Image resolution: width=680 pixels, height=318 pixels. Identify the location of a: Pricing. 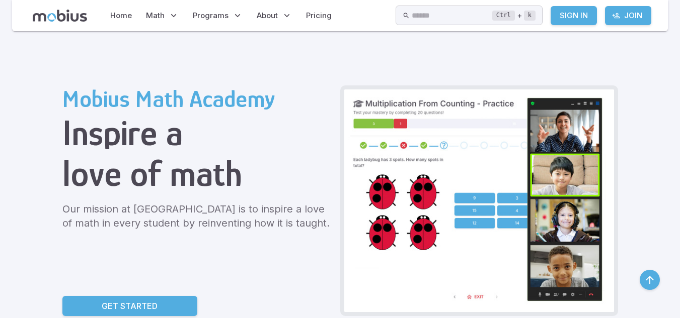
(318, 16).